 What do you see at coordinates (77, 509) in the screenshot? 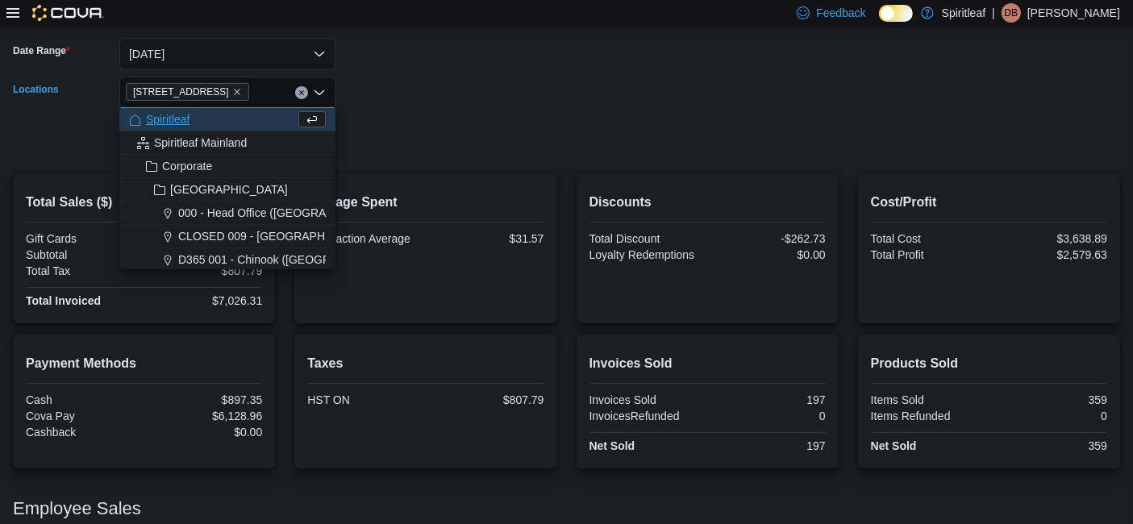
I see `h3: Employee Sales` at bounding box center [77, 509].